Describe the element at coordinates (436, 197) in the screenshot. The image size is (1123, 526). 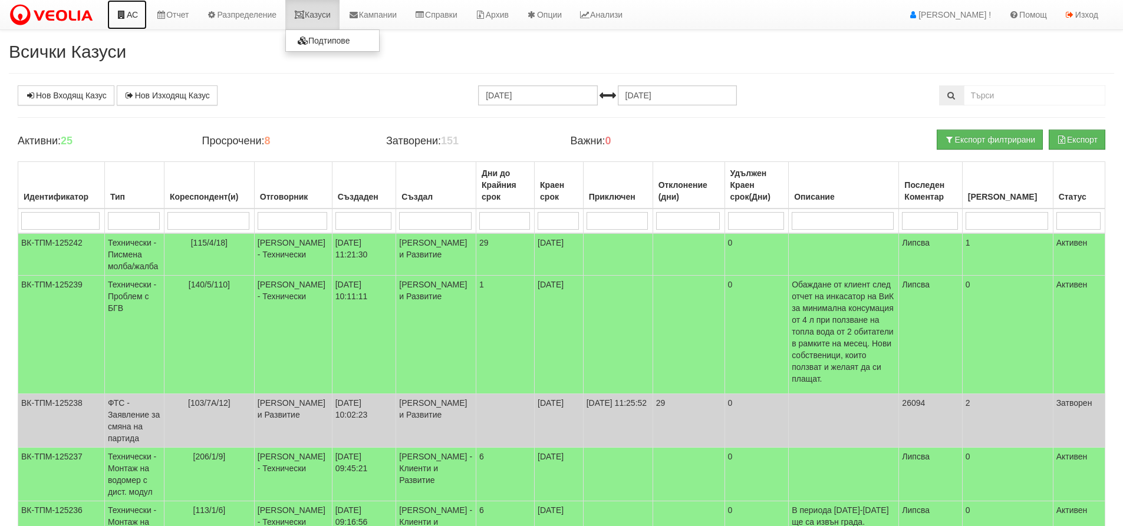
I see `div: Създал` at that location.